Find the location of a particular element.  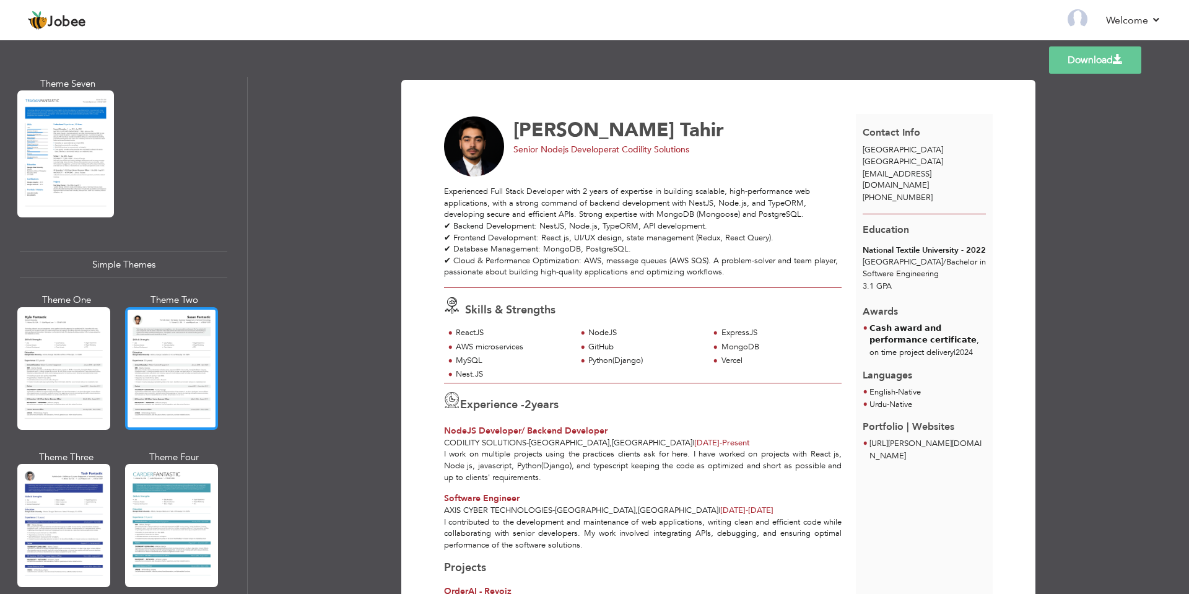

span: 𝗖𝗮𝘀𝗵 𝗮𝘄𝗮𝗿𝗱 𝗮𝗻𝗱 𝗽𝗲𝗿𝗳𝗼𝗿𝗺𝗮𝗻𝗰𝗲 𝗰𝗲𝗿𝘁𝗶𝗳𝗶𝗰𝗮𝘁𝗲, on time project delivery is located at coordinates (924, 341).